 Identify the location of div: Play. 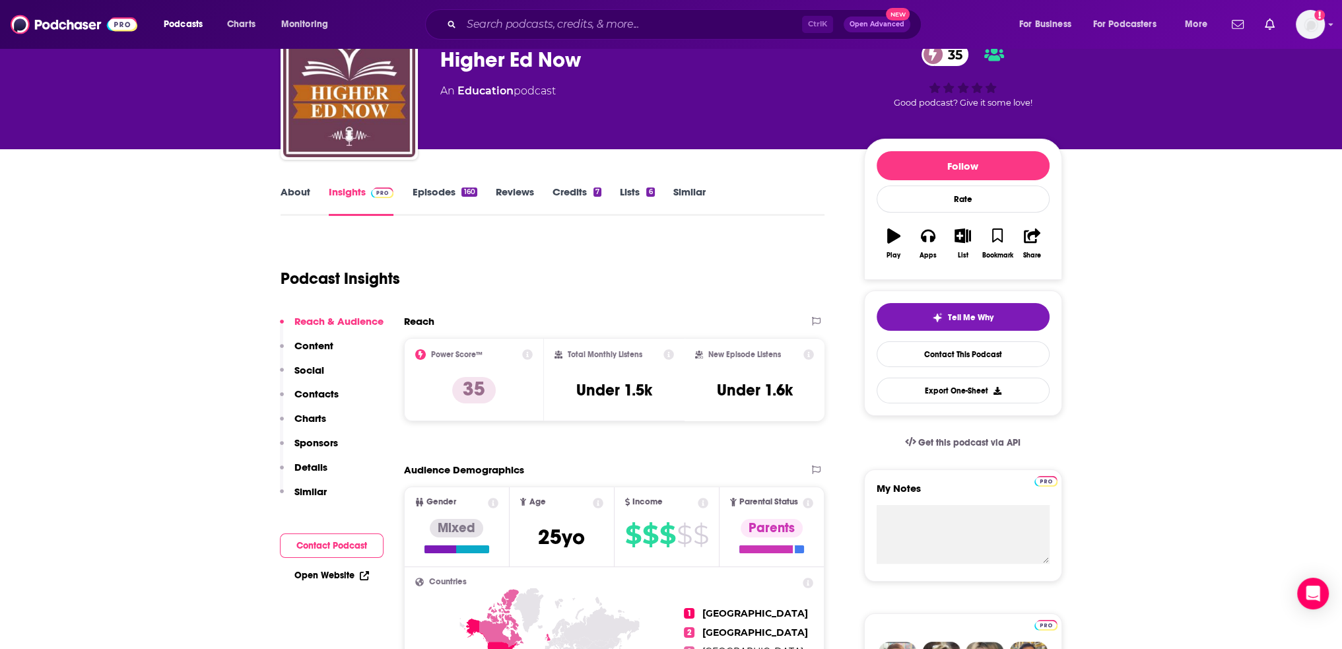
(893, 255).